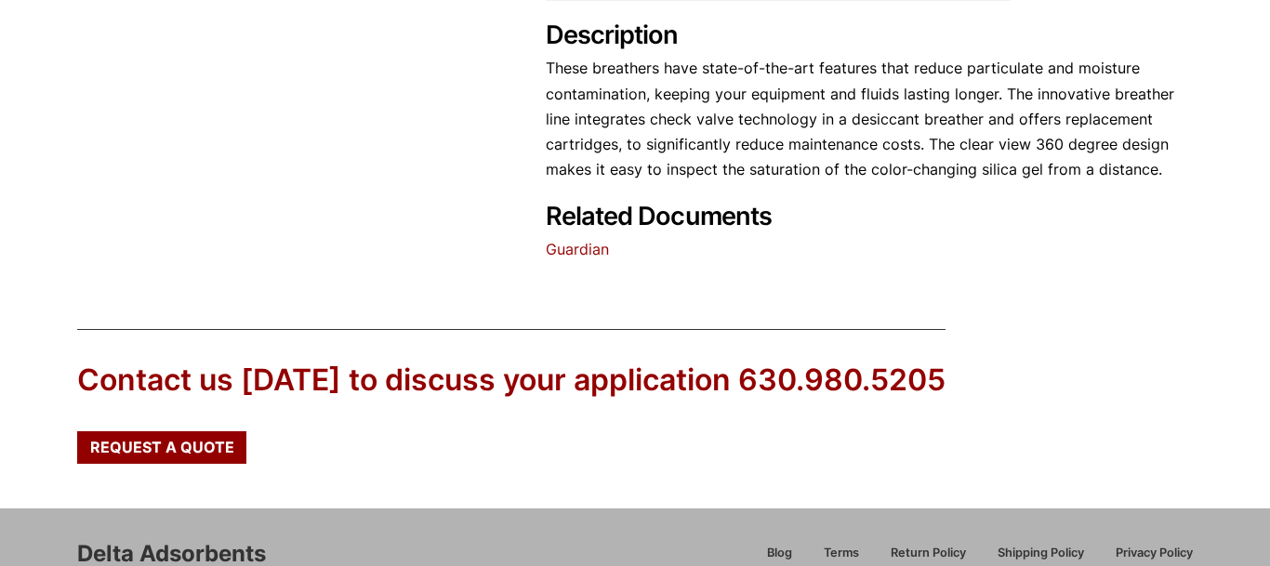 The height and width of the screenshot is (566, 1270). I want to click on h2: Description, so click(869, 35).